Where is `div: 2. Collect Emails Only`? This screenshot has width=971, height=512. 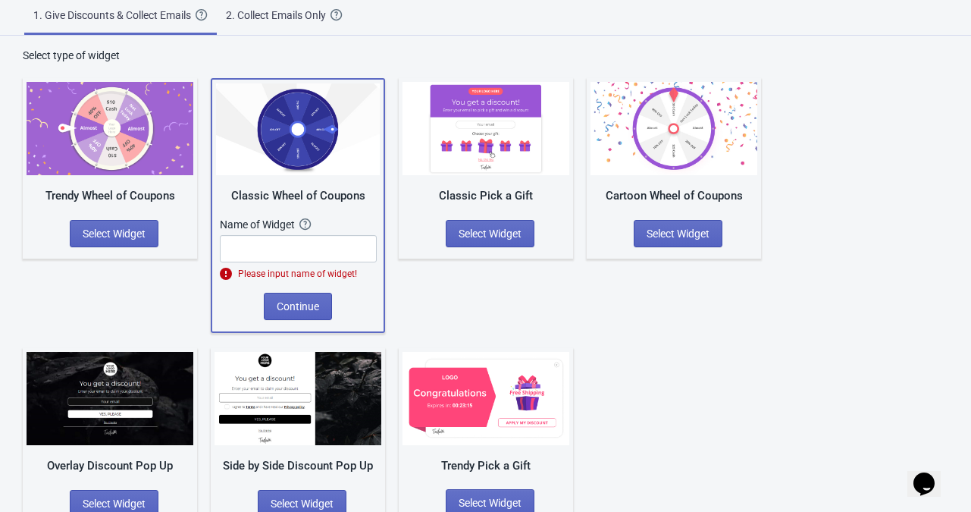 div: 2. Collect Emails Only is located at coordinates (278, 15).